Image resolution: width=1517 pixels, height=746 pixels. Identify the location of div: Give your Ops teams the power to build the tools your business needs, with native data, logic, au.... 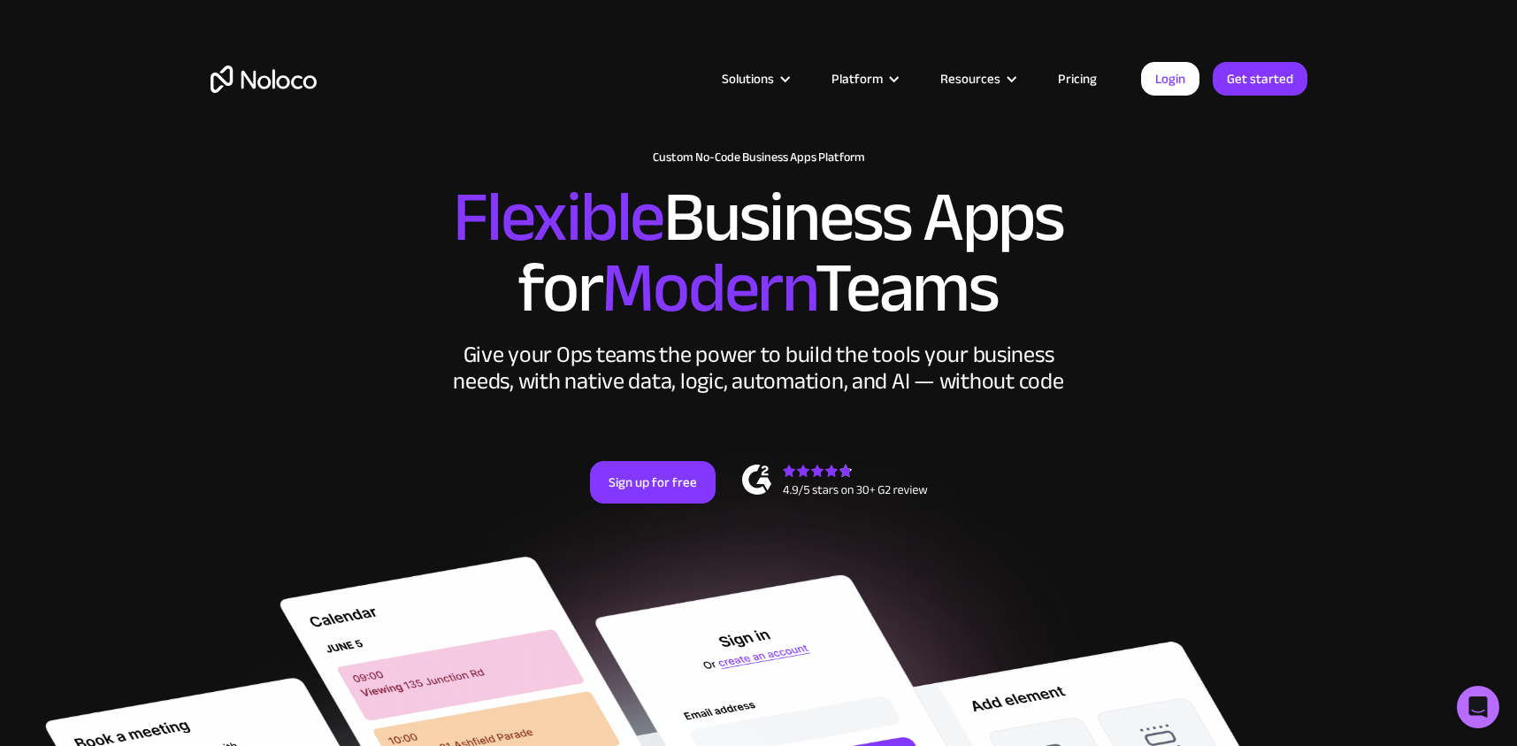
(759, 368).